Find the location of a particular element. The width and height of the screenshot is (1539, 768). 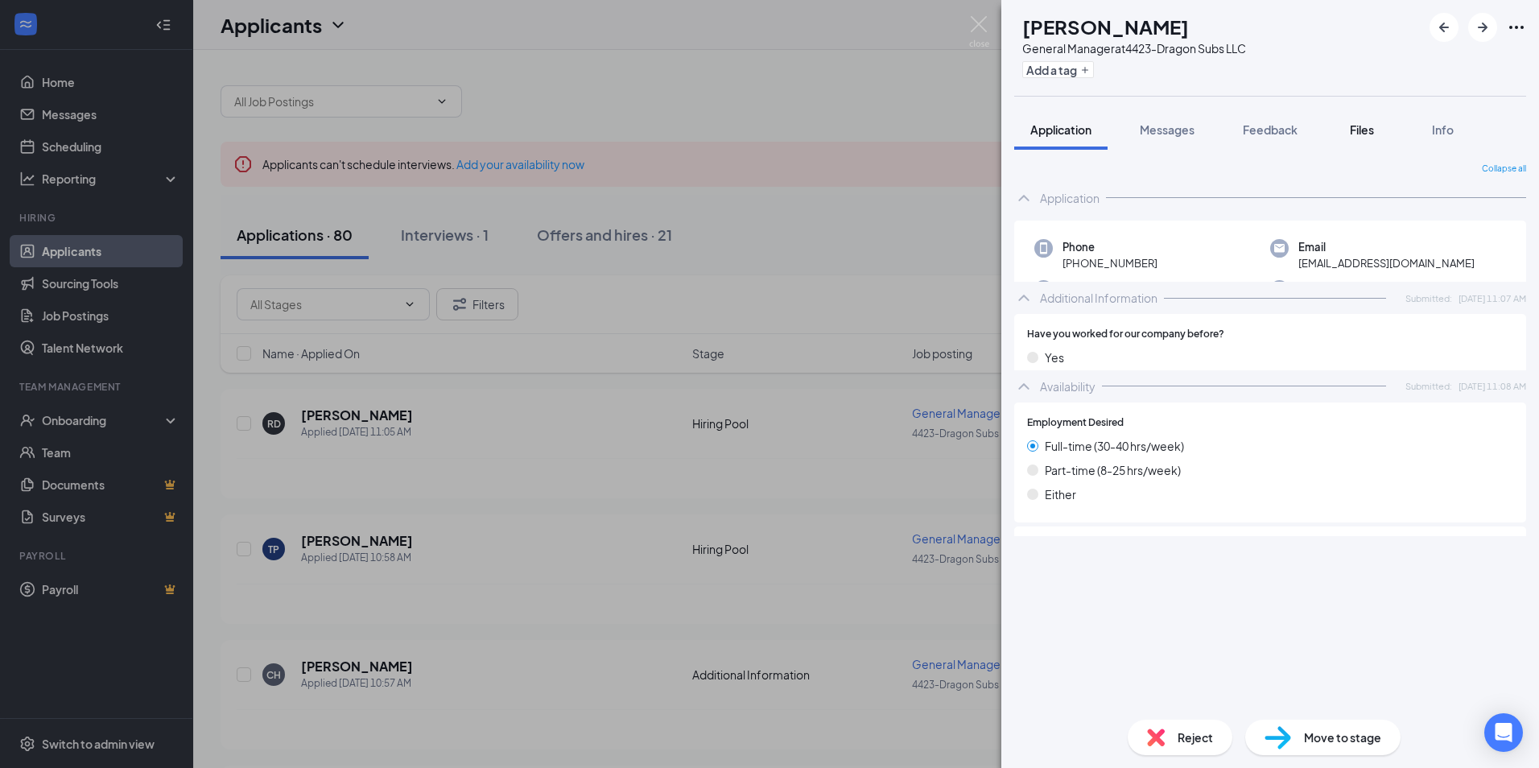

span: Full-time (30-40 hrs/week) is located at coordinates (1114, 446).